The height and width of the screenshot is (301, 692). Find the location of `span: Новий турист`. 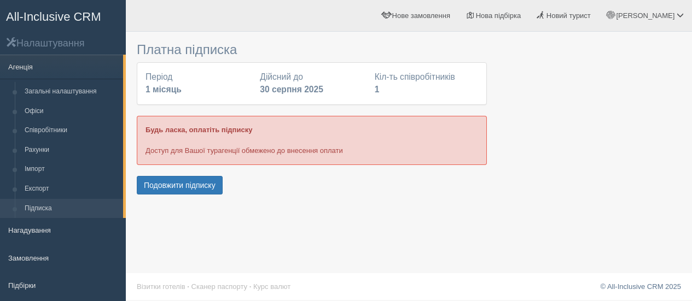

span: Новий турист is located at coordinates (568, 15).